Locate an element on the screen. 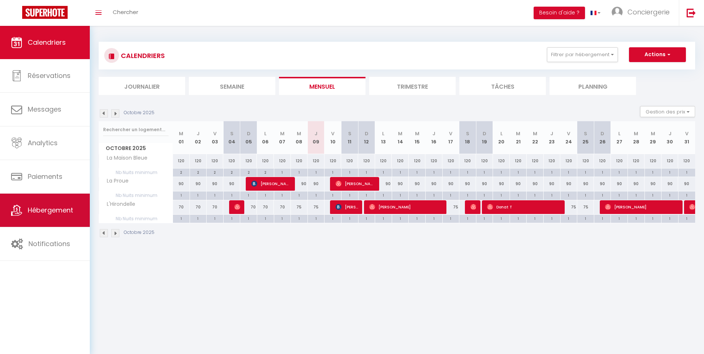  th: 28 is located at coordinates (637, 138).